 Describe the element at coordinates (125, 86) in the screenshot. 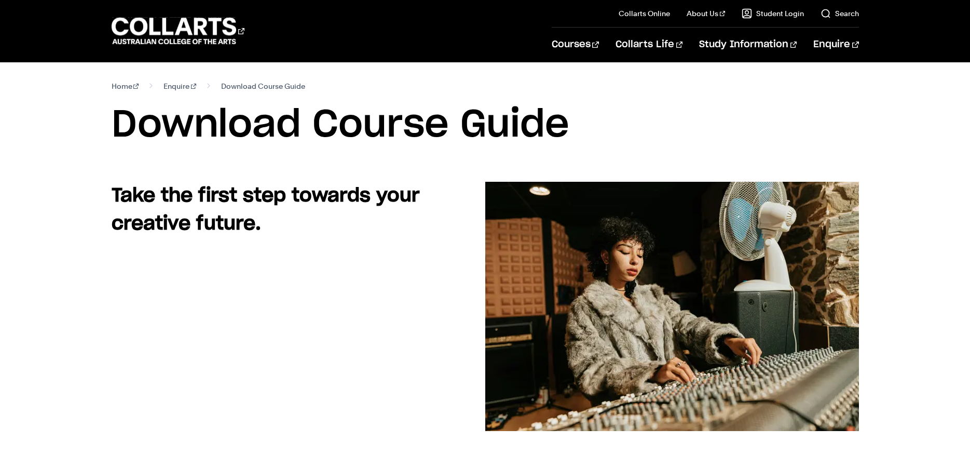

I see `a: Home` at that location.